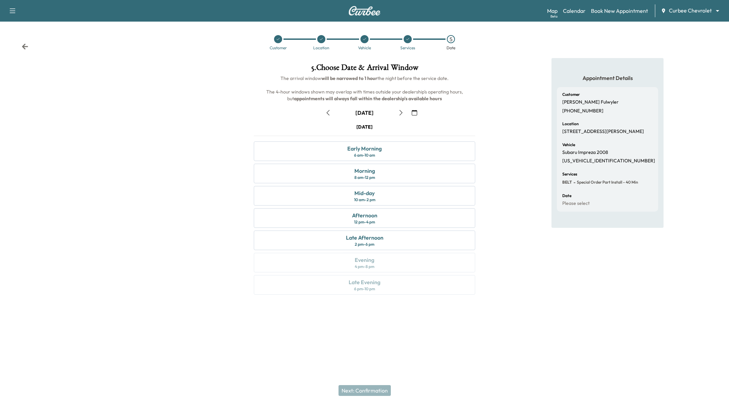 The width and height of the screenshot is (729, 404). Describe the element at coordinates (365, 178) in the screenshot. I see `div: 8 am - 12 pm` at that location.